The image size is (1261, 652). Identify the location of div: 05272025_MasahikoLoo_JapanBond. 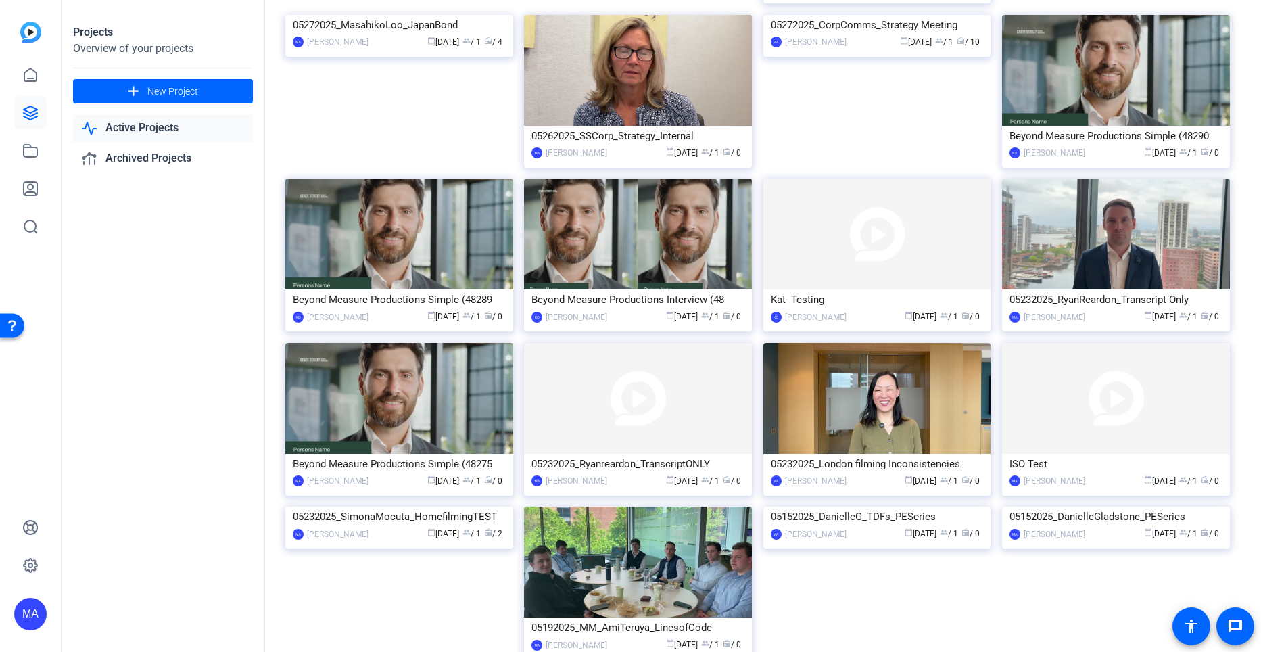
(399, 25).